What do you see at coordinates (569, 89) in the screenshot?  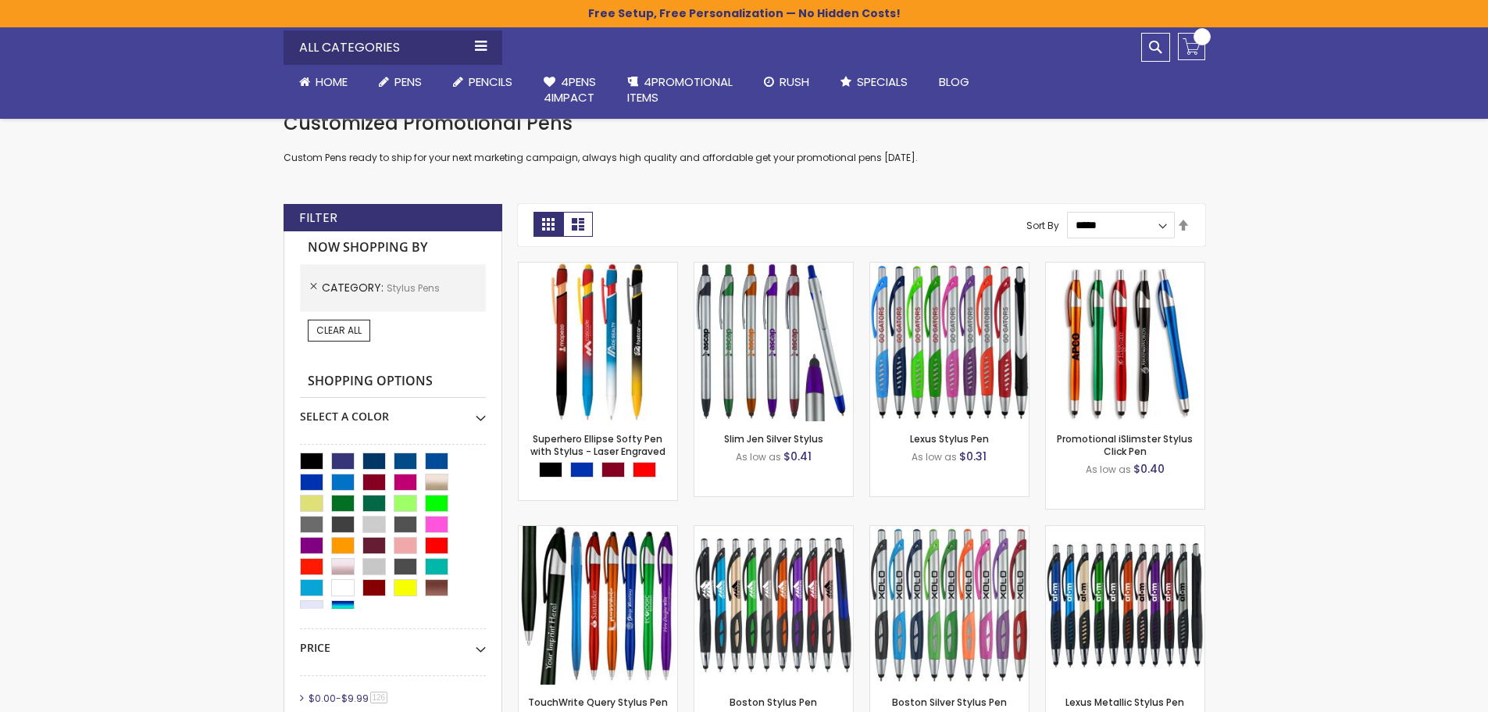 I see `span: 4Pens 4impact` at bounding box center [569, 89].